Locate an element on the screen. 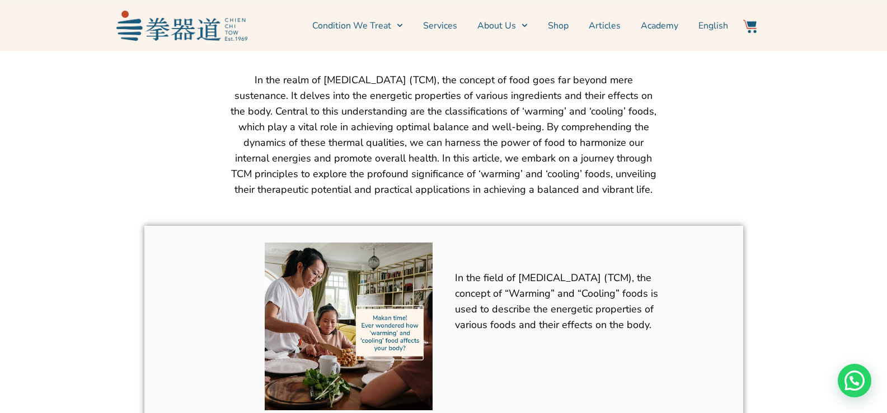  a: Academy is located at coordinates (659, 26).